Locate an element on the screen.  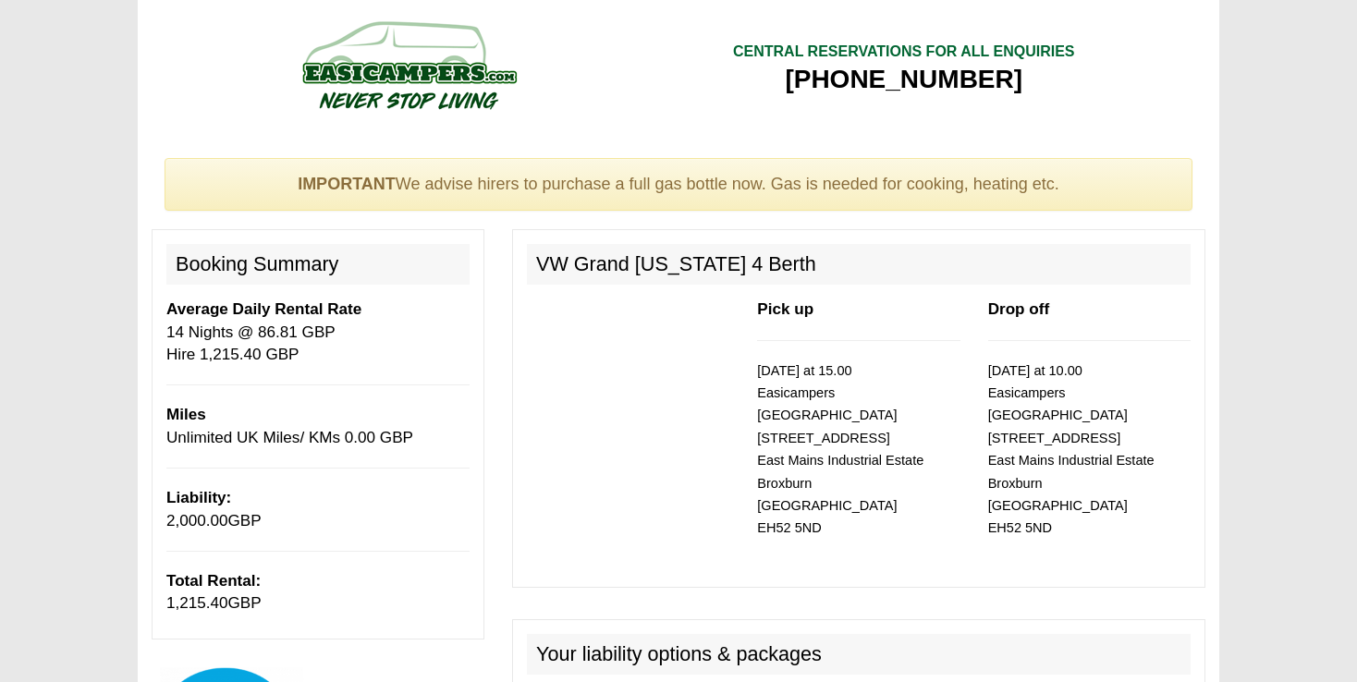
b: Total Rental: is located at coordinates (214, 581).